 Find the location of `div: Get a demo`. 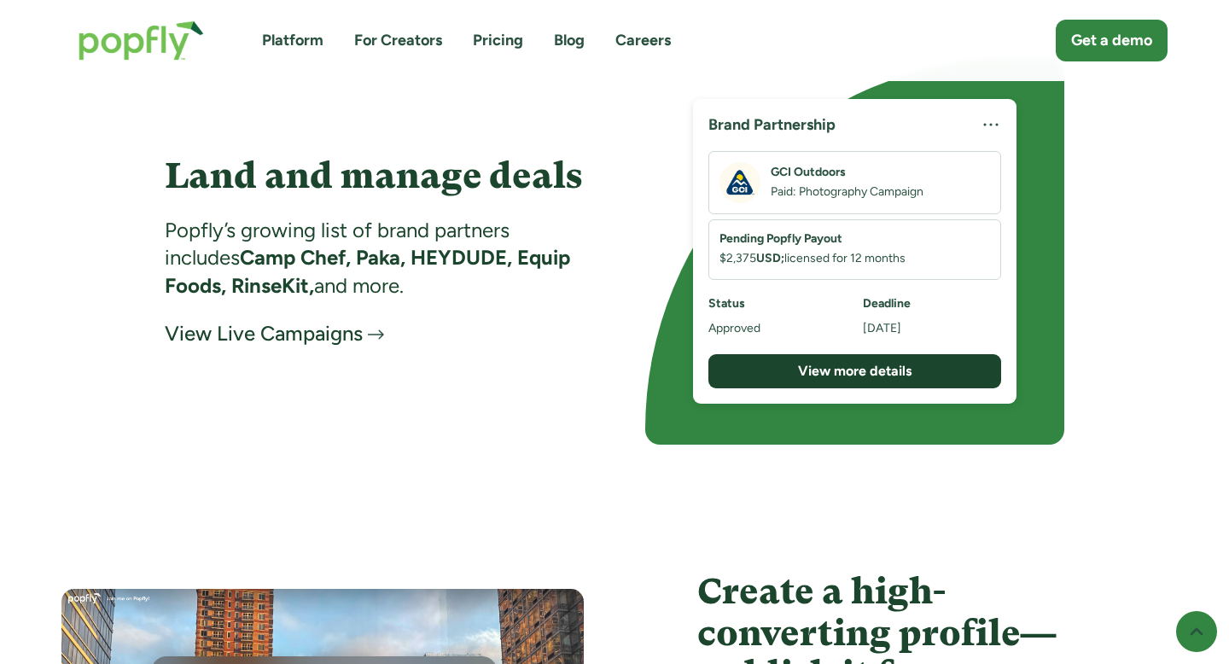

div: Get a demo is located at coordinates (1111, 40).